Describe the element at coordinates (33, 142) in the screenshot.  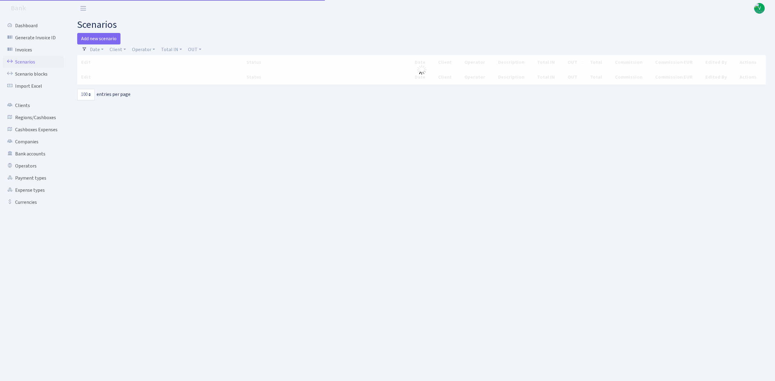
I see `a: Companies` at that location.